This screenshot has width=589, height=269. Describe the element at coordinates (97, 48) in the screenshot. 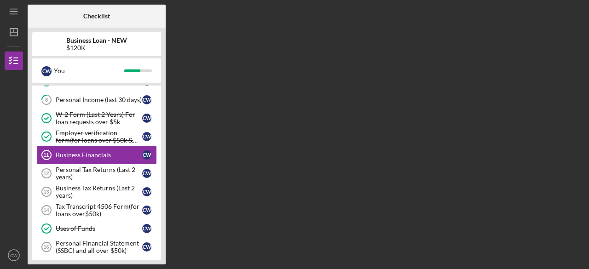

I see `div: $120K` at that location.